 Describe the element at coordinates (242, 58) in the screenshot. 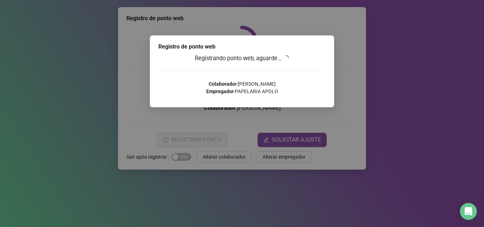

I see `h3: Registrando ponto web, aguarde...` at that location.